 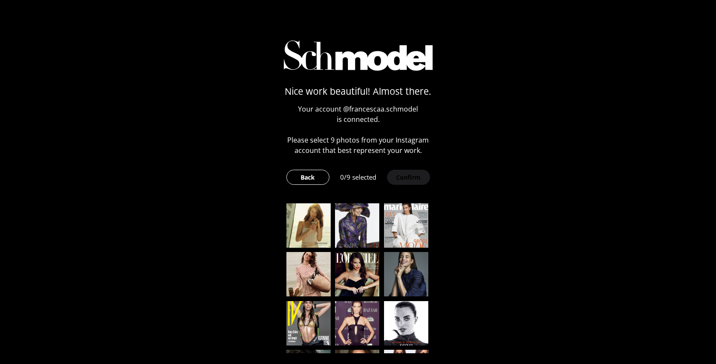 I want to click on div: 0 /9 selected, so click(x=358, y=177).